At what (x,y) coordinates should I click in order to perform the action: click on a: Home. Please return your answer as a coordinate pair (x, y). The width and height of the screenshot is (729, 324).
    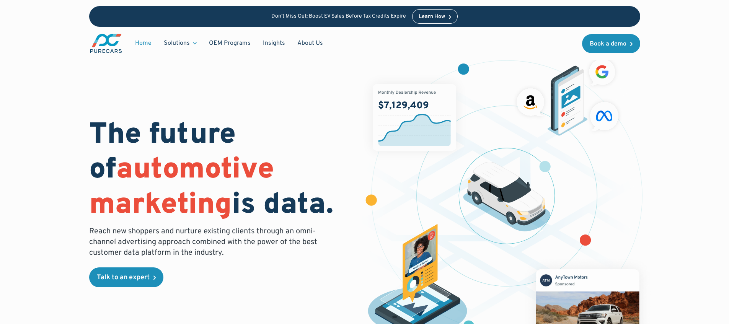
    Looking at the image, I should click on (143, 43).